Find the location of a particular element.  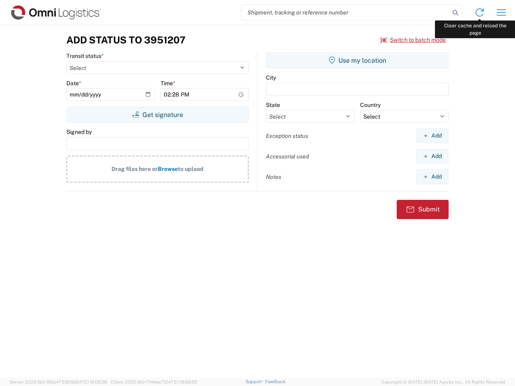

a: Support is located at coordinates (256, 382).